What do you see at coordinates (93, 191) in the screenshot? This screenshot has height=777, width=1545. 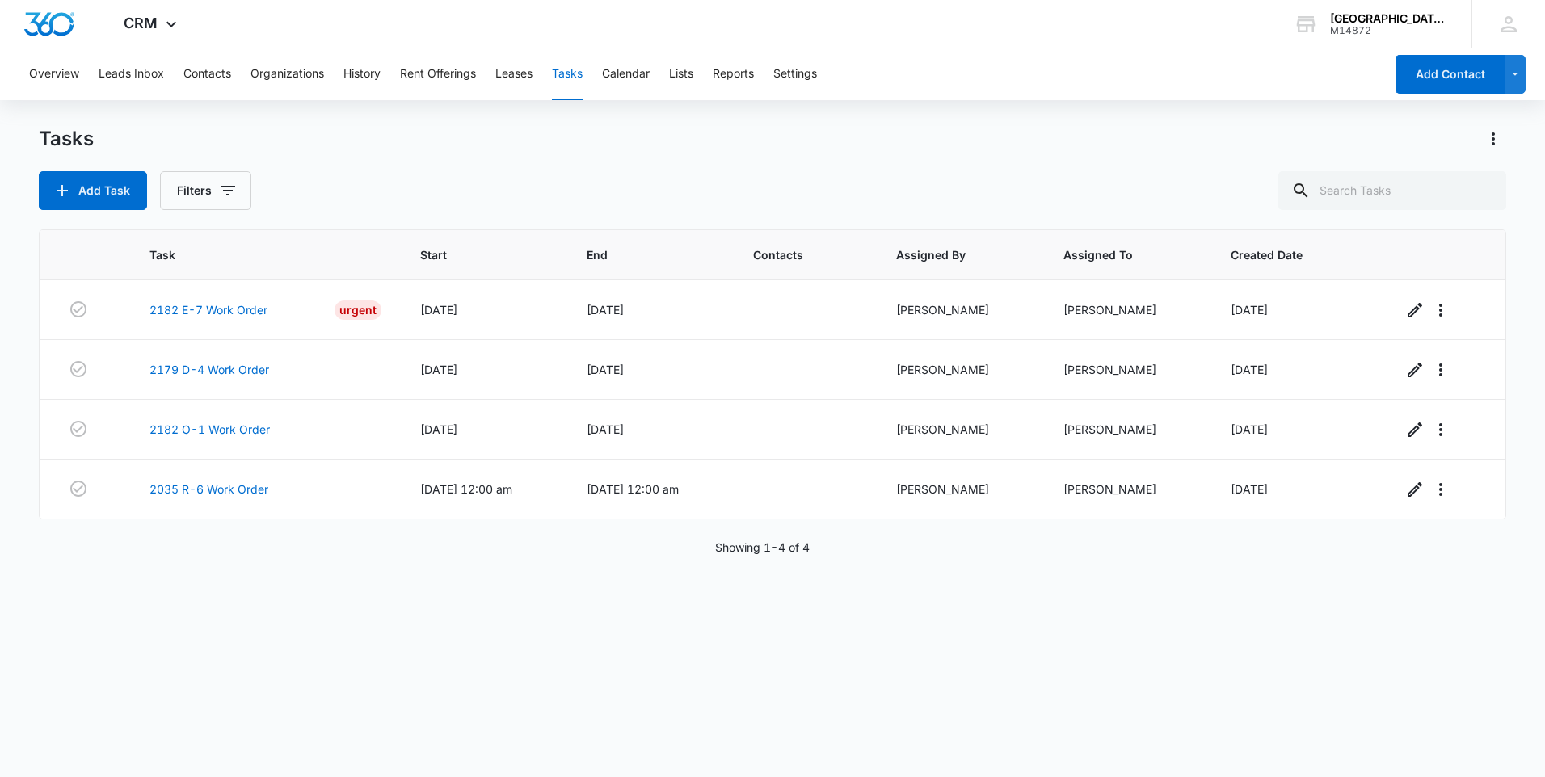 I see `button: Add Task` at bounding box center [93, 191].